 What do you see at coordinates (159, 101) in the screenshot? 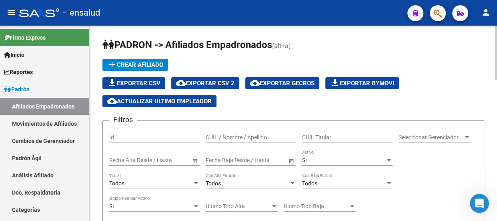
I see `button: Actualizar ultimo Empleador` at bounding box center [159, 101].